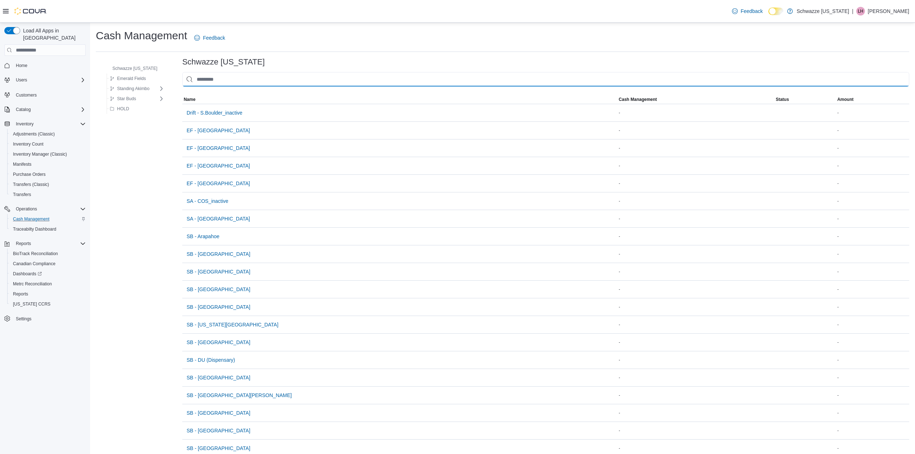  Describe the element at coordinates (21, 294) in the screenshot. I see `a: Reports` at that location.